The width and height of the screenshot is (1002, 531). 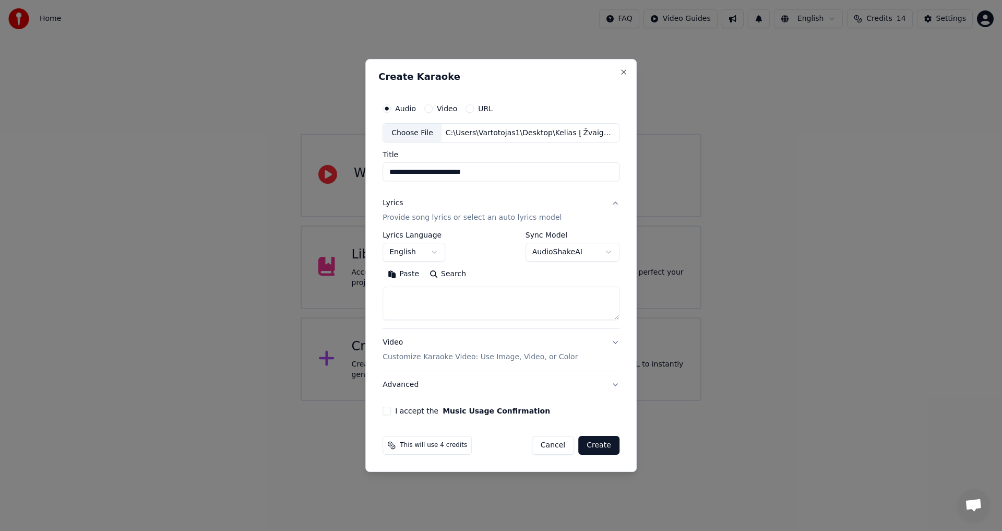 What do you see at coordinates (501, 280) in the screenshot?
I see `div: LyricsProvide song lyrics or select an auto lyrics model` at bounding box center [501, 280].